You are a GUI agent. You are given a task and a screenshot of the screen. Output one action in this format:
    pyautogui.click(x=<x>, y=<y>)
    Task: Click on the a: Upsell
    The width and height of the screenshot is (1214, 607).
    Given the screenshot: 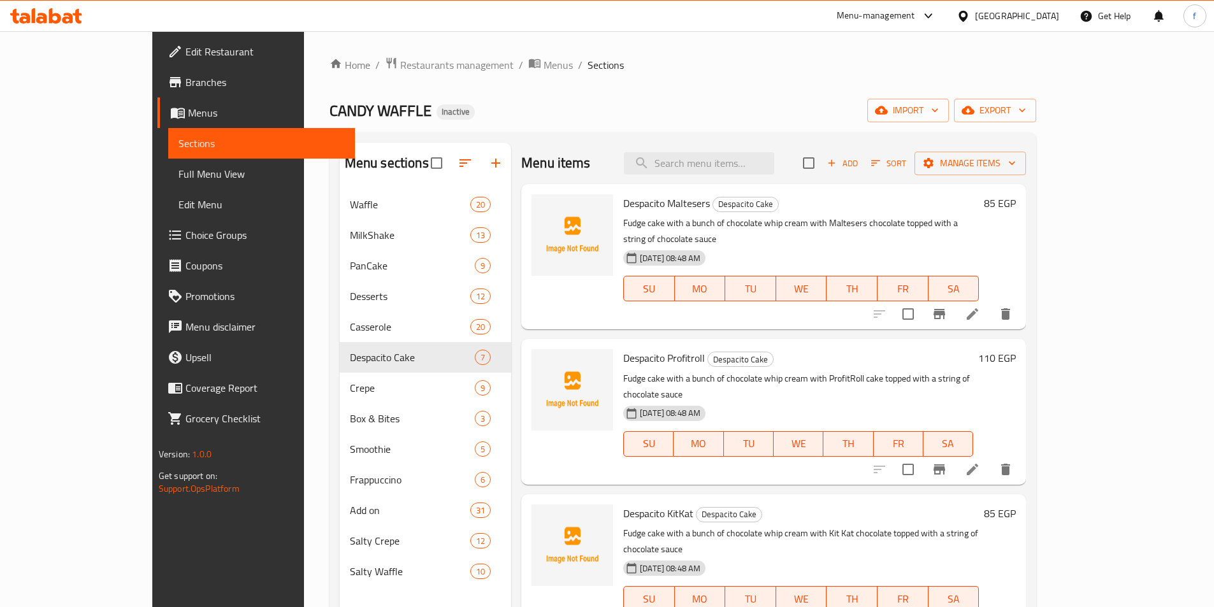 What is the action you would take?
    pyautogui.click(x=256, y=357)
    